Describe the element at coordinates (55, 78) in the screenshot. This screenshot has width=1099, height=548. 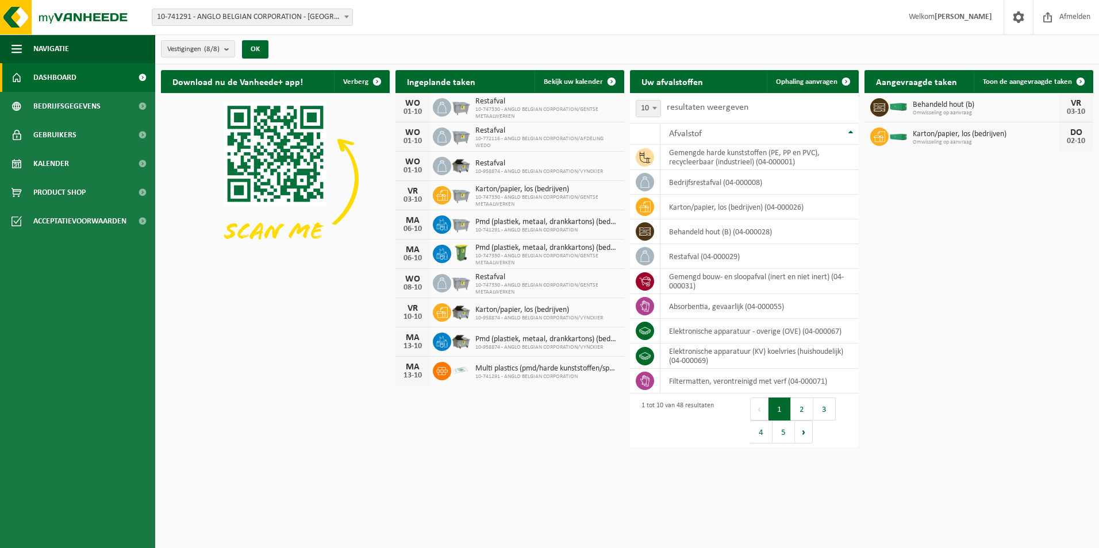
I see `span: Dashboard` at that location.